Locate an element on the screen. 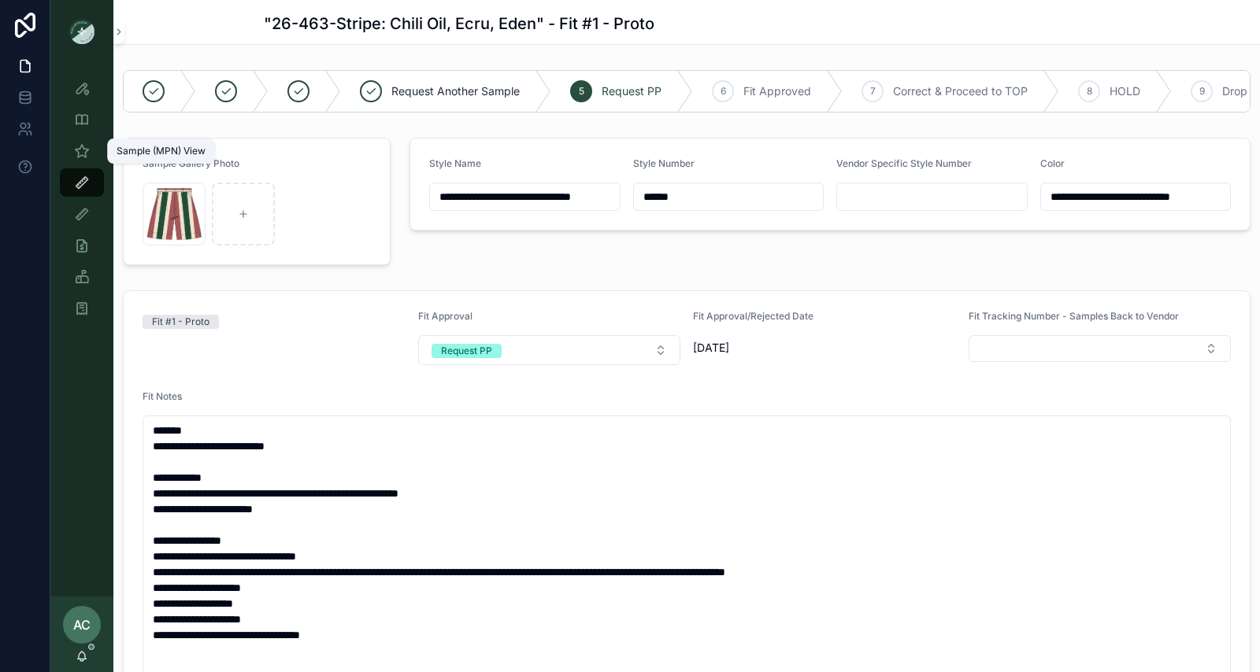  span: Correct & Proceed to TOP is located at coordinates (960, 91).